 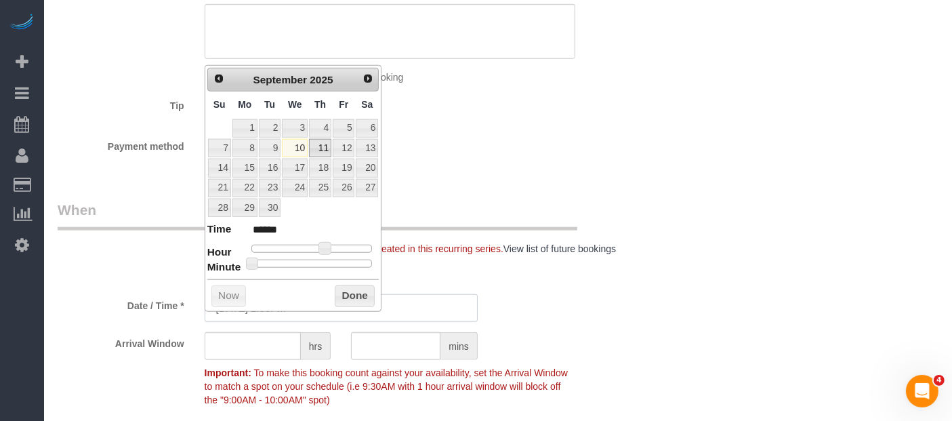 I want to click on strong: Important:, so click(x=228, y=373).